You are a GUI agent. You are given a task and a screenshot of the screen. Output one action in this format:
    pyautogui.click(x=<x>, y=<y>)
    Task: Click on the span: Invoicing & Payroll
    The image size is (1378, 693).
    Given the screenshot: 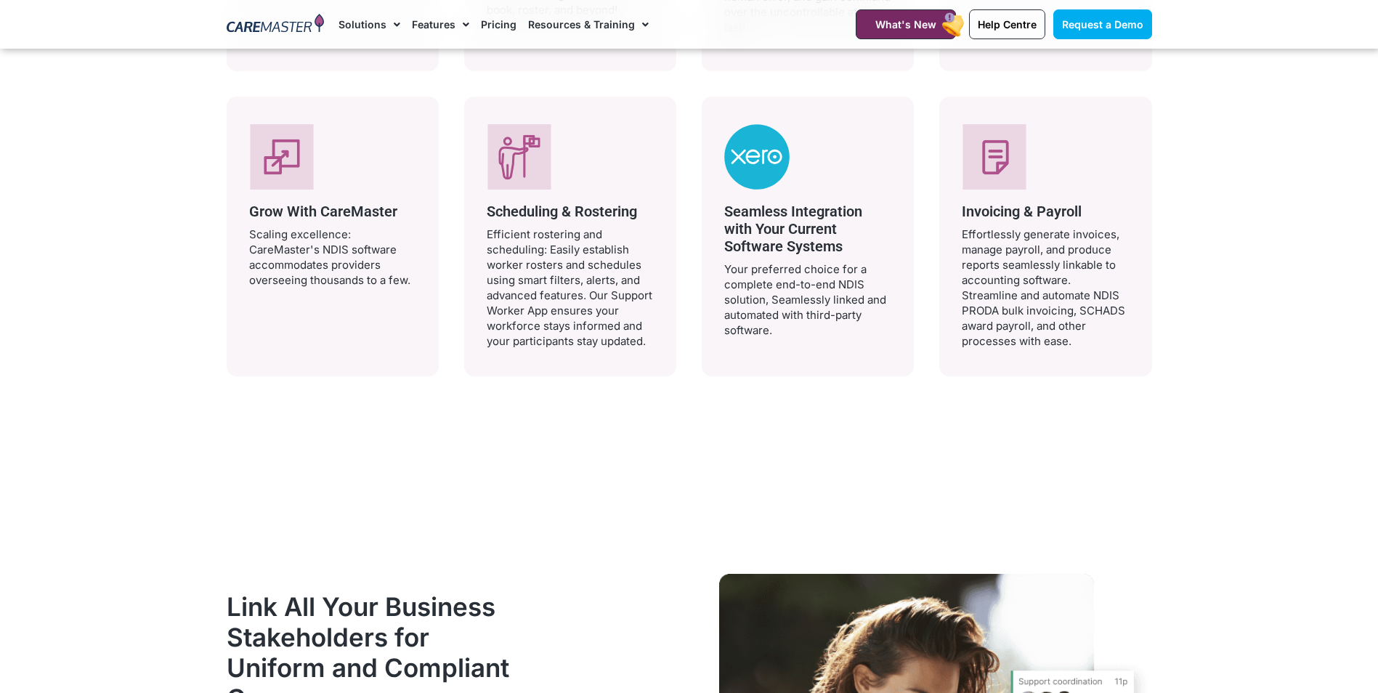 What is the action you would take?
    pyautogui.click(x=1022, y=211)
    